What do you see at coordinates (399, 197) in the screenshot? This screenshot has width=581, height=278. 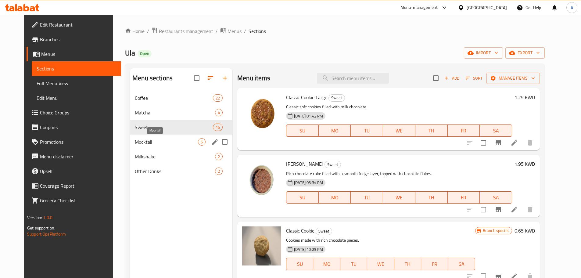 I see `button: WE` at bounding box center [399, 197].